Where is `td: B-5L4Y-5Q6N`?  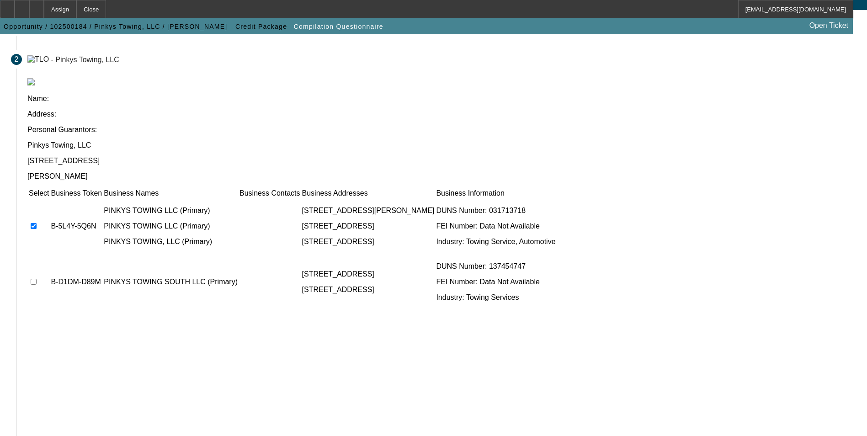 td: B-5L4Y-5Q6N is located at coordinates (76, 226).